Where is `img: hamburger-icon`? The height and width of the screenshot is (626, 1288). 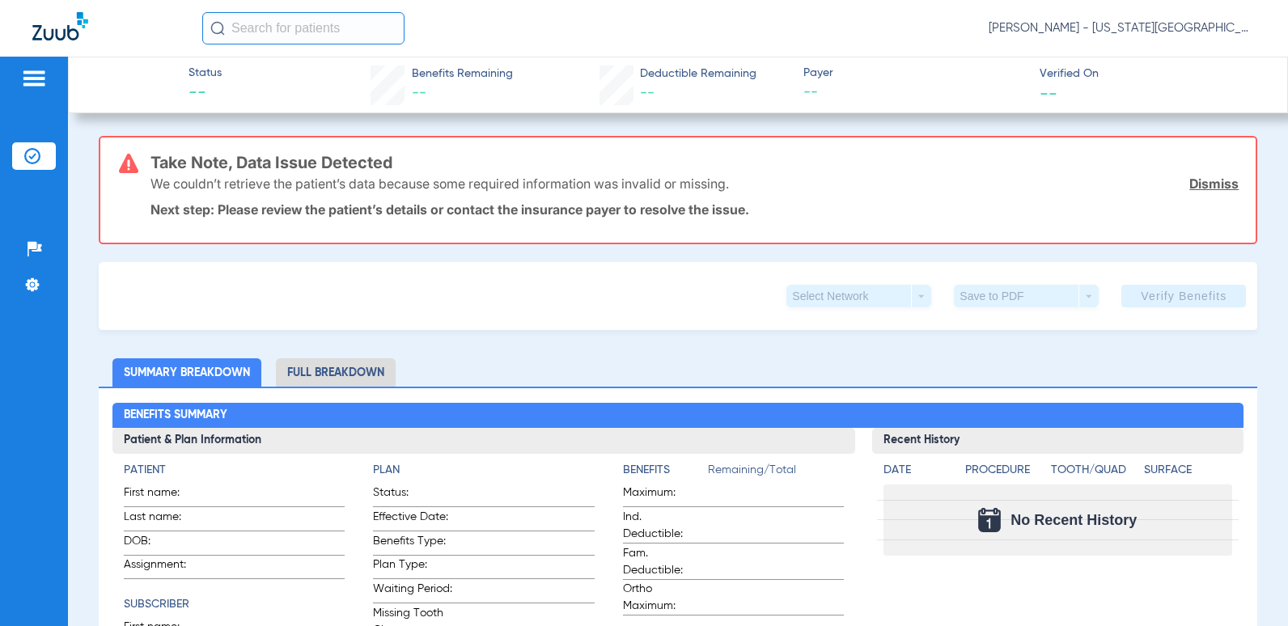 img: hamburger-icon is located at coordinates (34, 78).